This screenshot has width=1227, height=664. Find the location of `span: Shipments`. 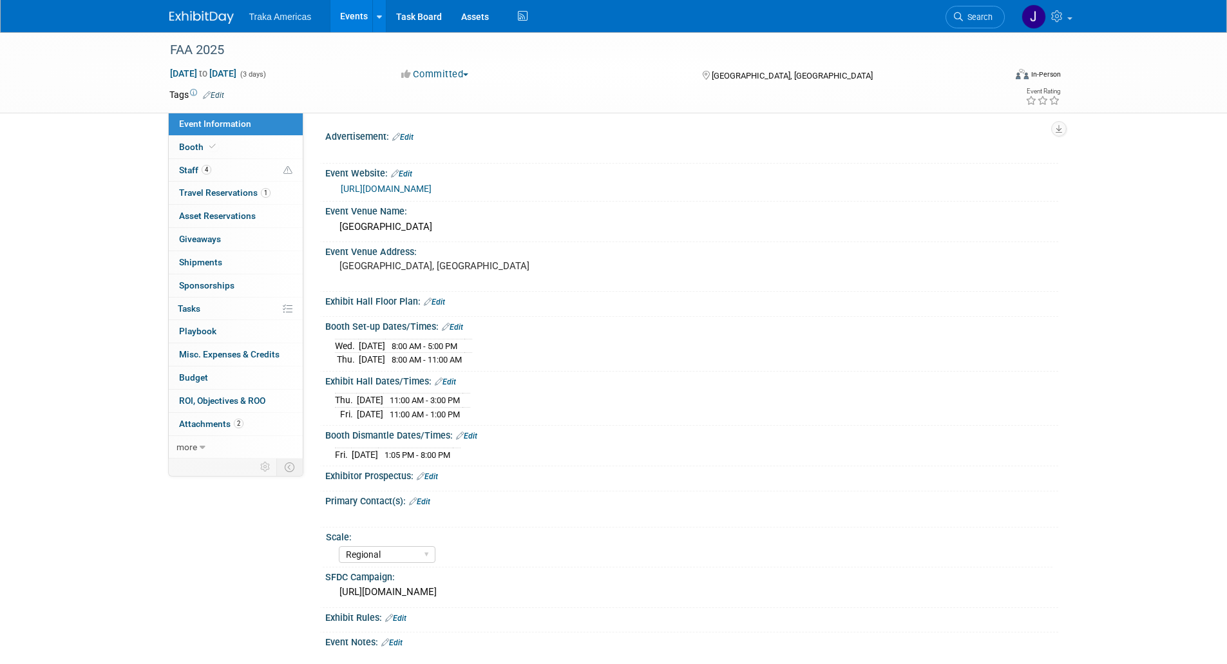

span: Shipments is located at coordinates (200, 262).